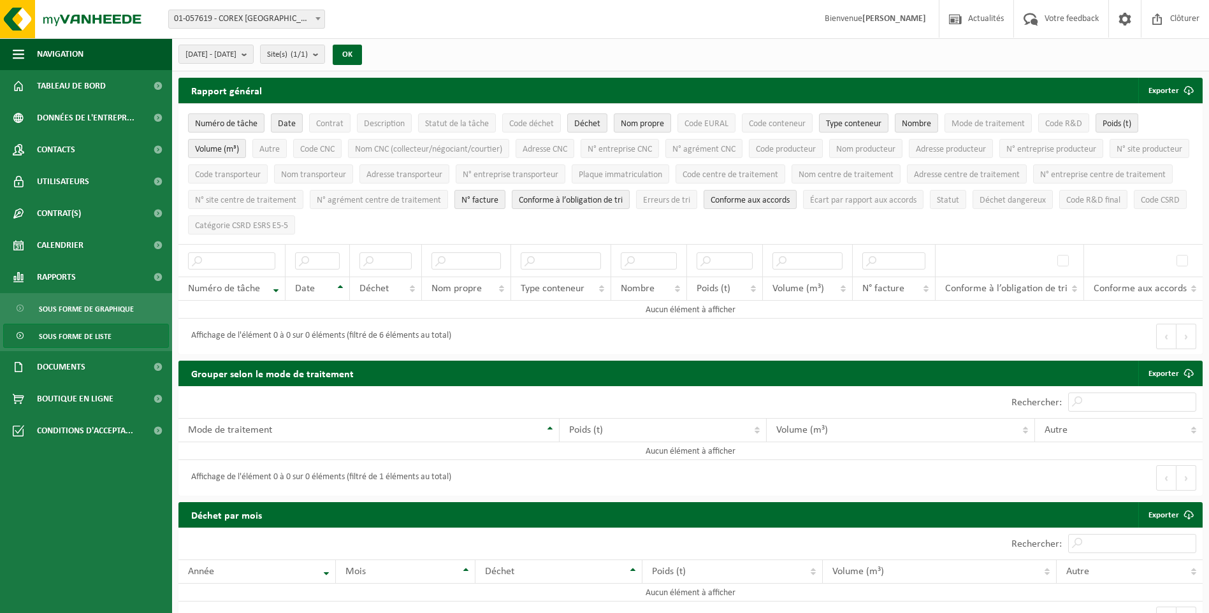 Image resolution: width=1209 pixels, height=613 pixels. What do you see at coordinates (1160, 200) in the screenshot?
I see `span: Code CSRD` at bounding box center [1160, 200].